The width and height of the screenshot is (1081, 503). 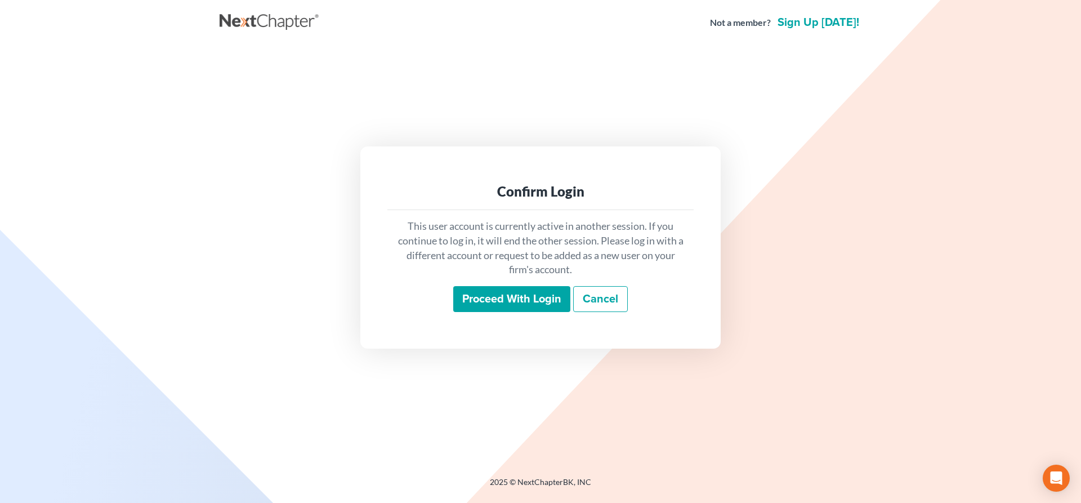 What do you see at coordinates (512, 299) in the screenshot?
I see `input: Proceed with login` at bounding box center [512, 299].